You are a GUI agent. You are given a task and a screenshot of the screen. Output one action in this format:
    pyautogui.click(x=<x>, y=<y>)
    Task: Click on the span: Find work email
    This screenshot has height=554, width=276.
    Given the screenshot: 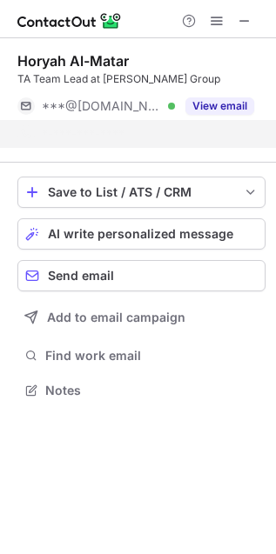 What is the action you would take?
    pyautogui.click(x=151, y=356)
    